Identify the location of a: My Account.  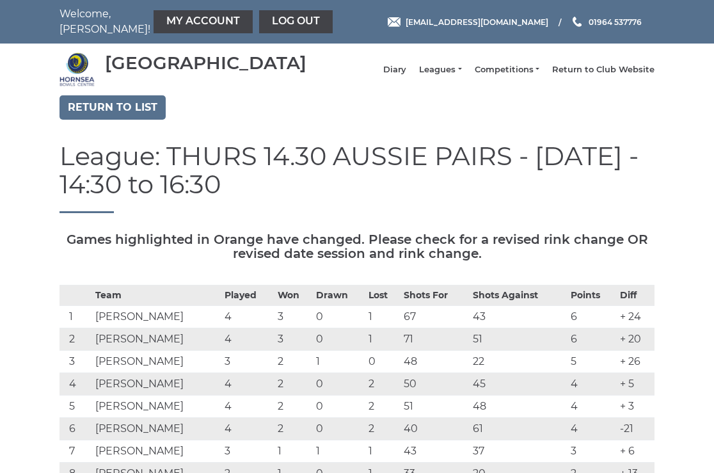
(203, 22).